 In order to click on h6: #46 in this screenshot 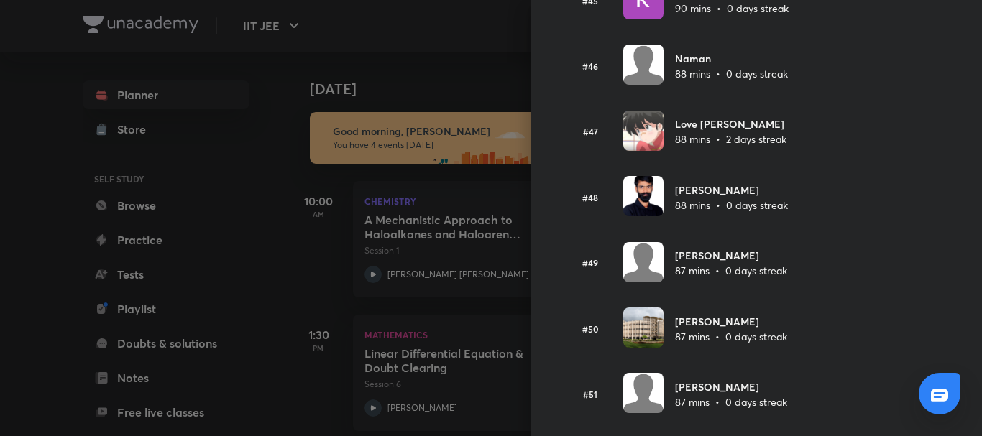, I will do `click(590, 66)`.